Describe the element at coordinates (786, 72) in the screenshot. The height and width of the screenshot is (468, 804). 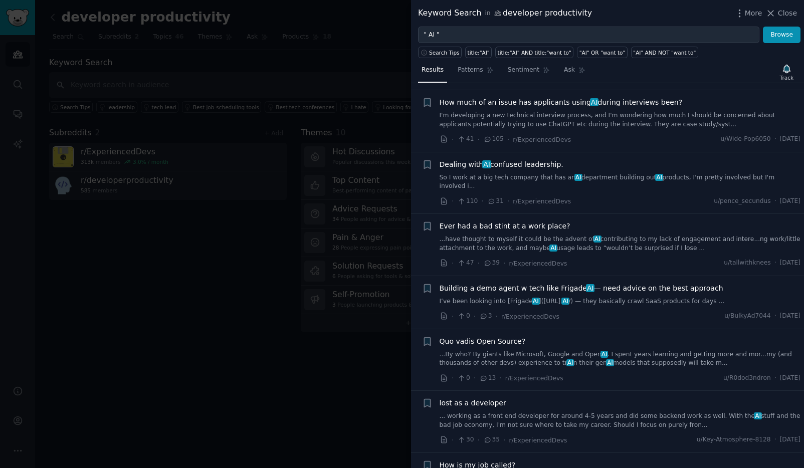
I see `button: Track` at that location.